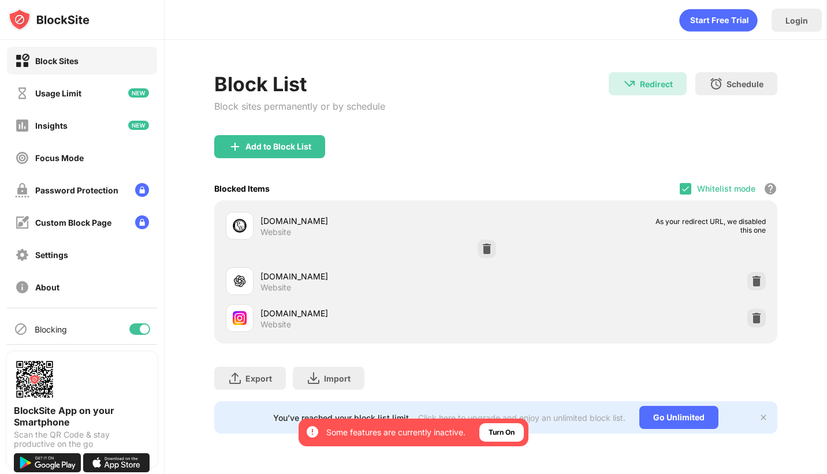 The image size is (827, 474). What do you see at coordinates (77, 190) in the screenshot?
I see `div: Password Protection` at bounding box center [77, 190].